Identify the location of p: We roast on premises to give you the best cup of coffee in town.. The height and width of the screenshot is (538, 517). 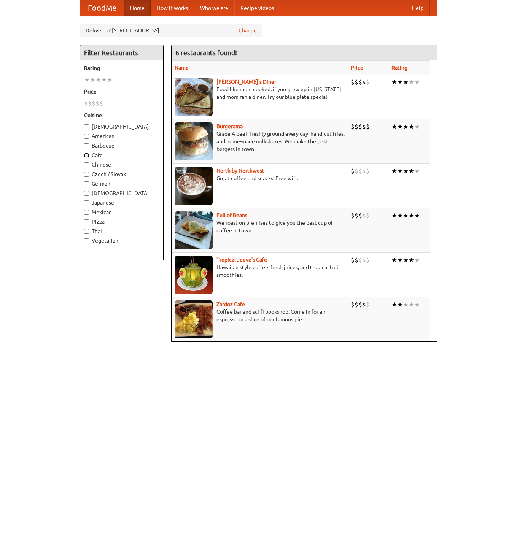
(259, 227).